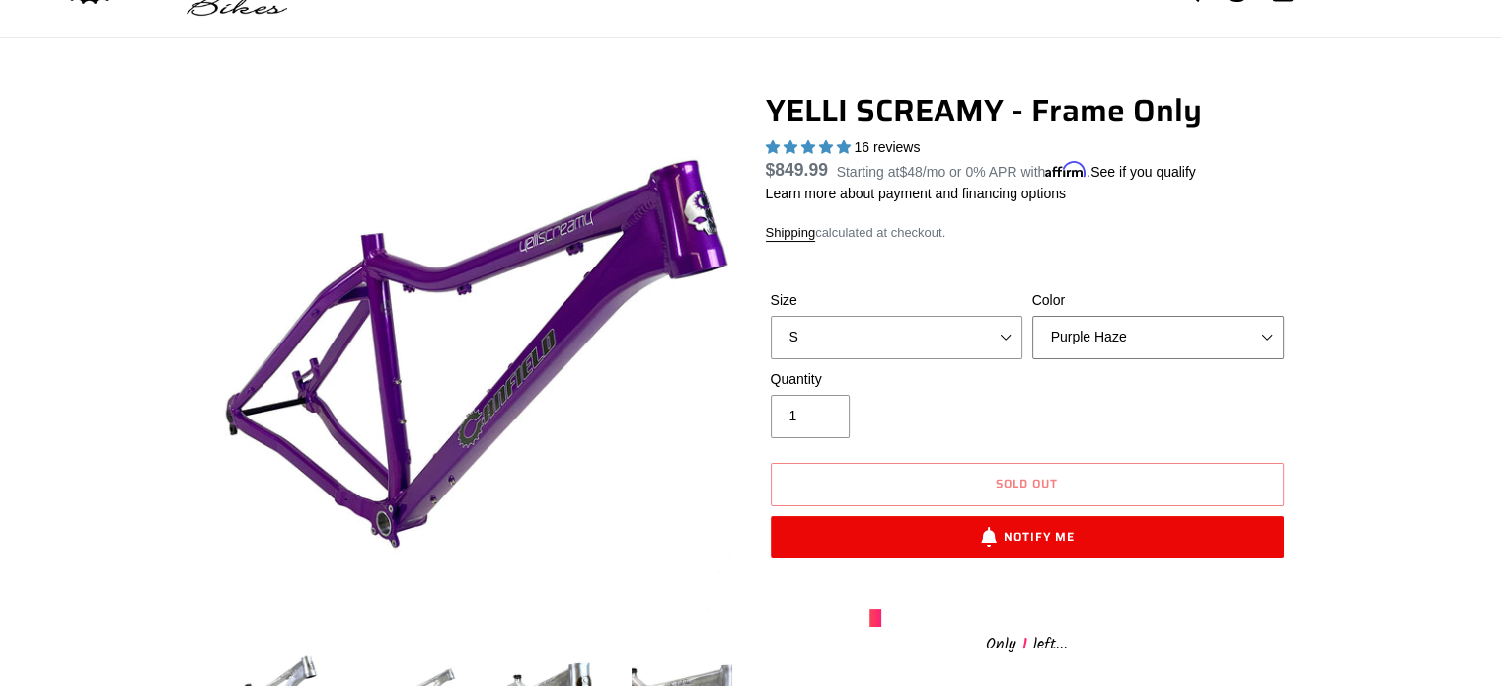 The height and width of the screenshot is (686, 1501). I want to click on div: calculated at checkout., so click(1028, 233).